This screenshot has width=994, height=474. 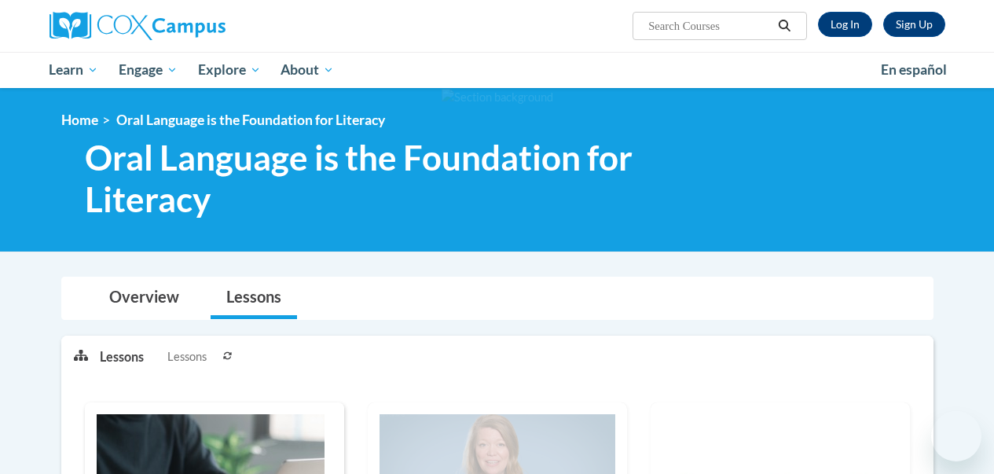 What do you see at coordinates (497, 70) in the screenshot?
I see `div: Main menu` at bounding box center [497, 70].